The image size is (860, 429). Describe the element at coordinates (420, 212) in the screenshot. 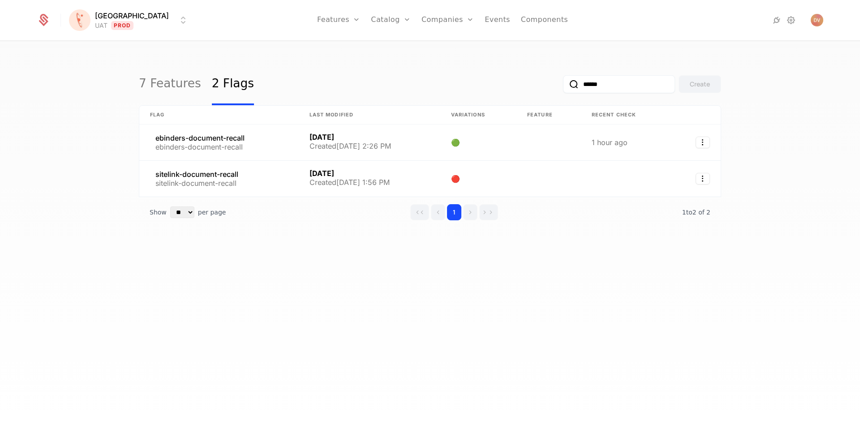

I see `button: Go to first page` at that location.